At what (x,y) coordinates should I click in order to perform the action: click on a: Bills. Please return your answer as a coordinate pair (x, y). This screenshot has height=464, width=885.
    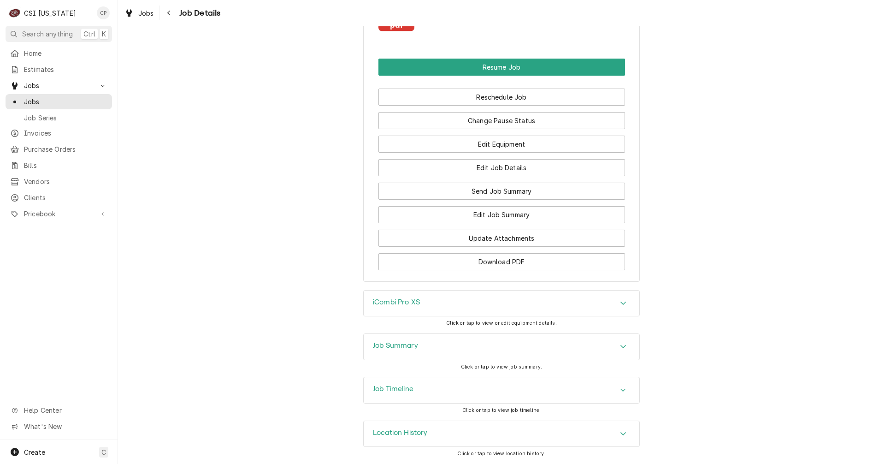
    Looking at the image, I should click on (59, 165).